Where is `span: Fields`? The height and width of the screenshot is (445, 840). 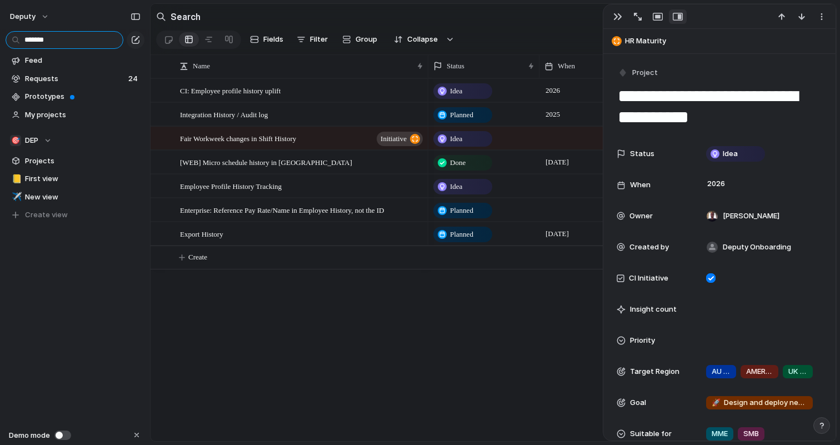
span: Fields is located at coordinates (273, 39).